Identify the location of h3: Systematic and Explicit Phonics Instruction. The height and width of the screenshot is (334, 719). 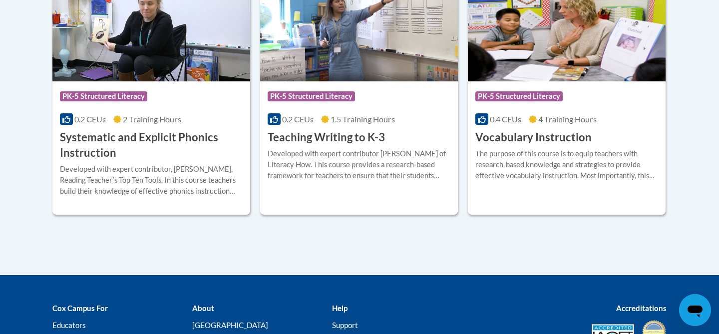
(151, 145).